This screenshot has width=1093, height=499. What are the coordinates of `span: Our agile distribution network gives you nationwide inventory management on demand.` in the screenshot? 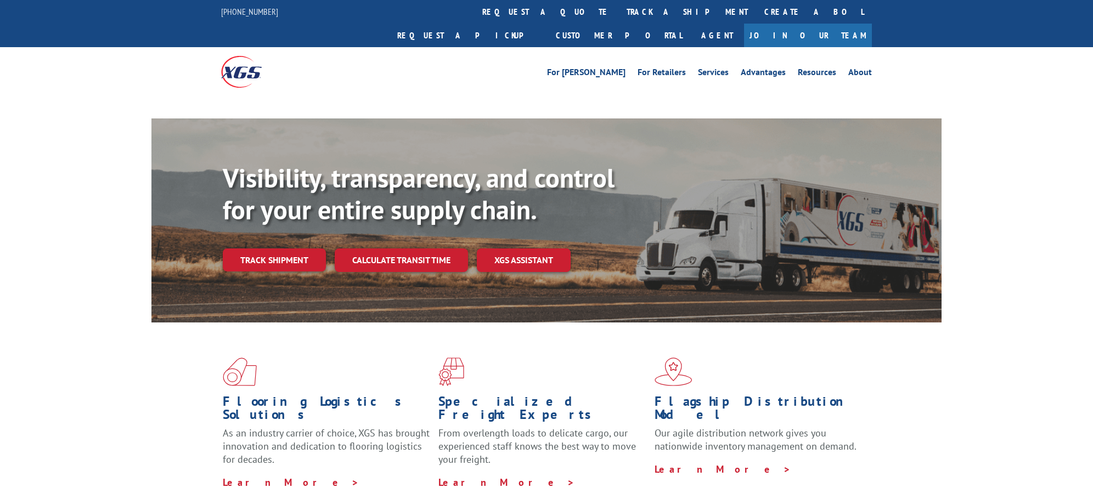 It's located at (756, 439).